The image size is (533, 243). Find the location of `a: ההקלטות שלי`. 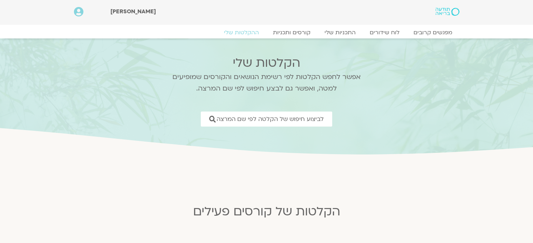

a: ההקלטות שלי is located at coordinates (241, 33).